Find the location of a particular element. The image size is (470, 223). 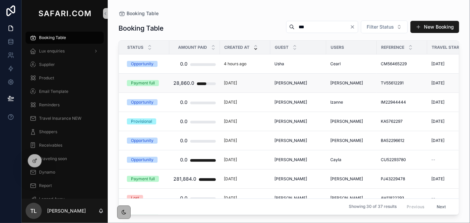

a: Legend Away is located at coordinates (65, 199).